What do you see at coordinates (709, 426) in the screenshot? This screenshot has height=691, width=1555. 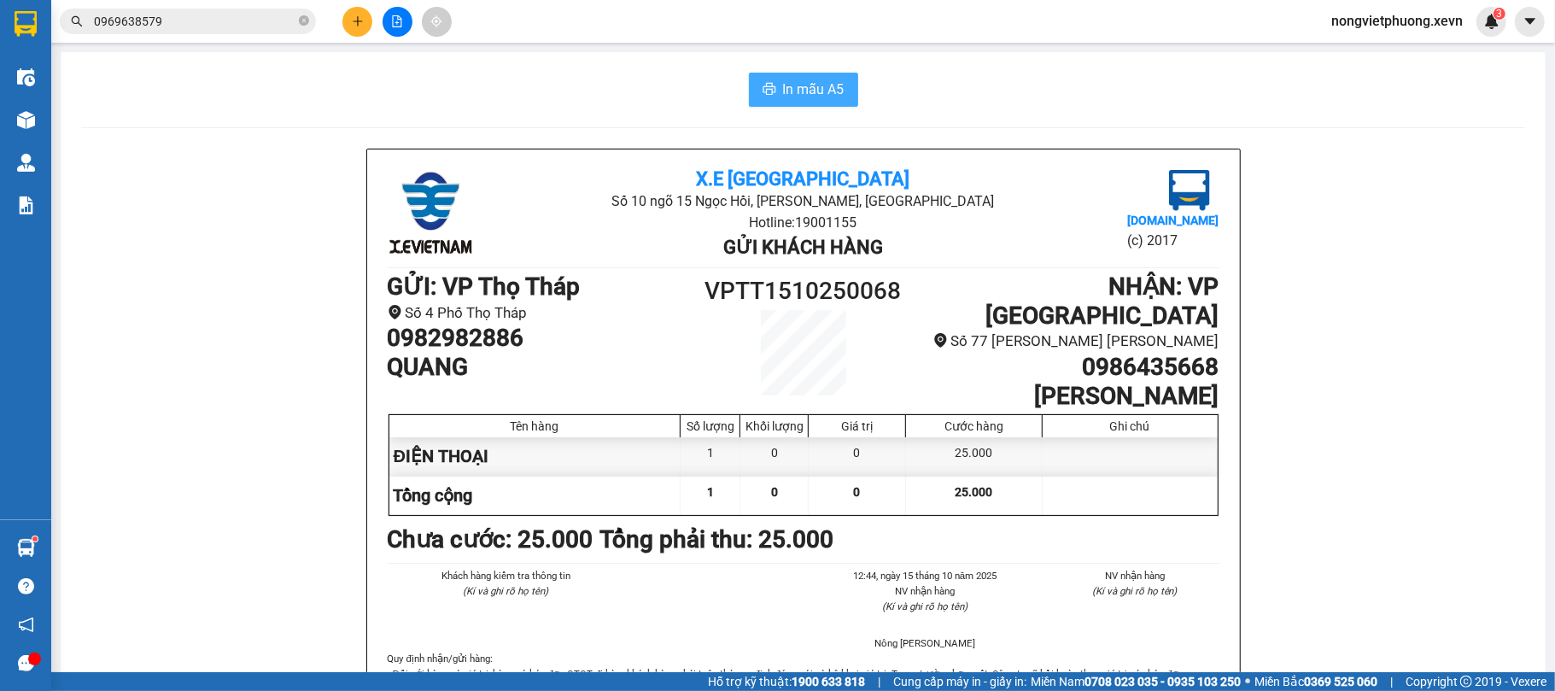 I see `div: Số lượng` at bounding box center [709, 426].